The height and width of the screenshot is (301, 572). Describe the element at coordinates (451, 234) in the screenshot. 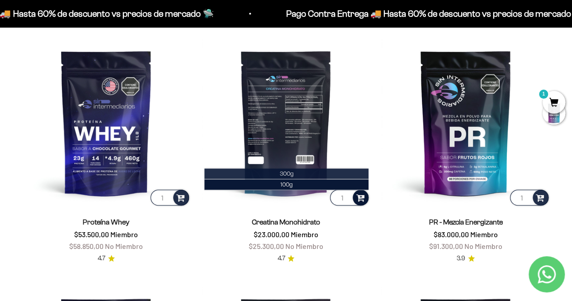

I see `span: $83.000,00` at that location.